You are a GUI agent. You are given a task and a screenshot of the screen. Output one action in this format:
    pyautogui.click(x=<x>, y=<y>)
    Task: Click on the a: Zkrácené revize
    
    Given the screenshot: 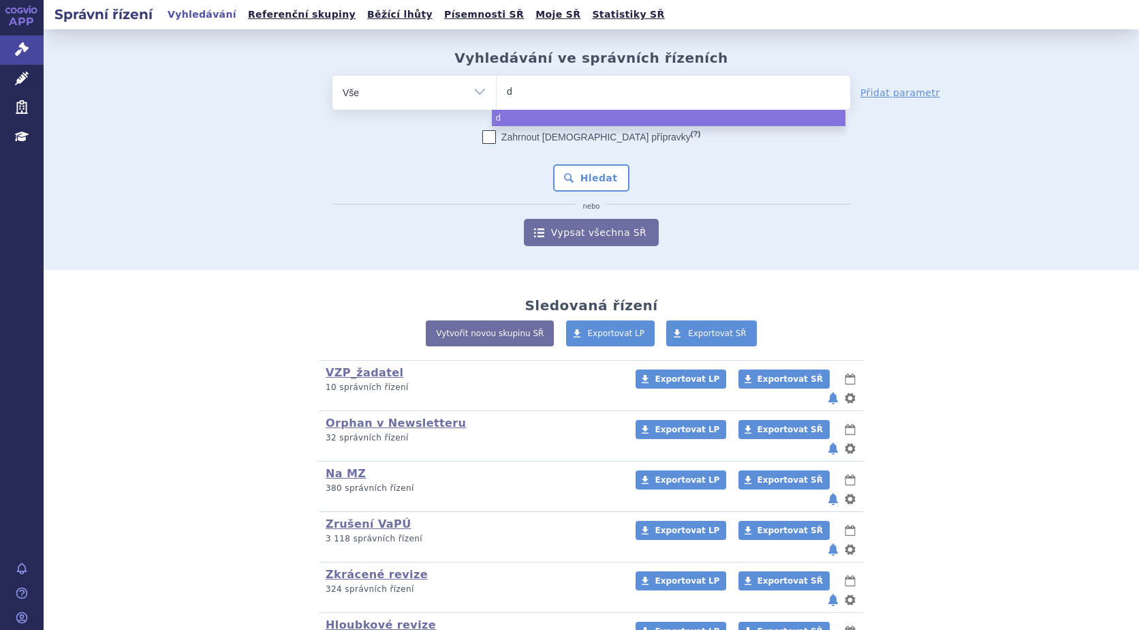 What is the action you would take?
    pyautogui.click(x=377, y=574)
    